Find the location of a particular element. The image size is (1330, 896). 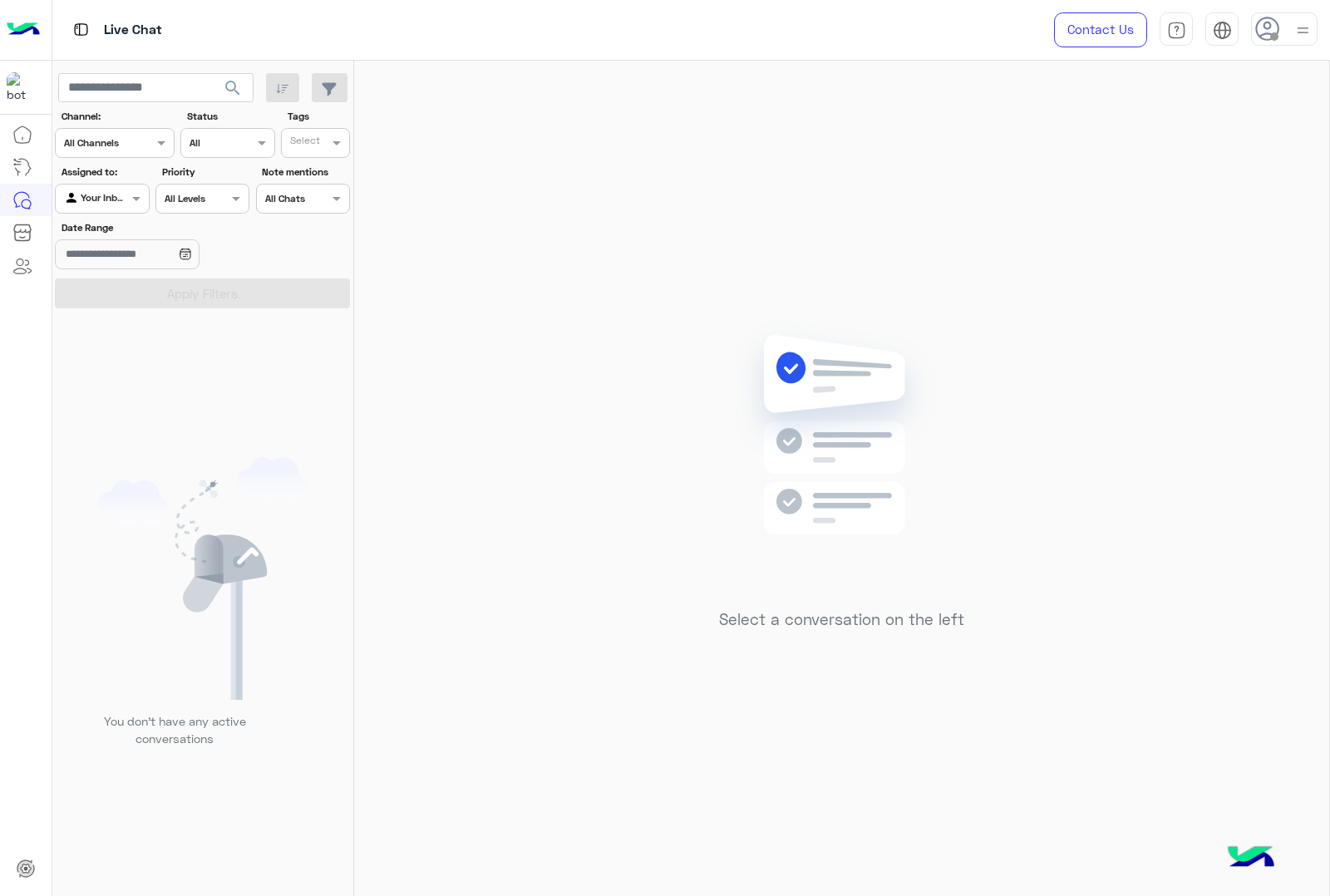

img: hulul-logo.png is located at coordinates (1251, 858).